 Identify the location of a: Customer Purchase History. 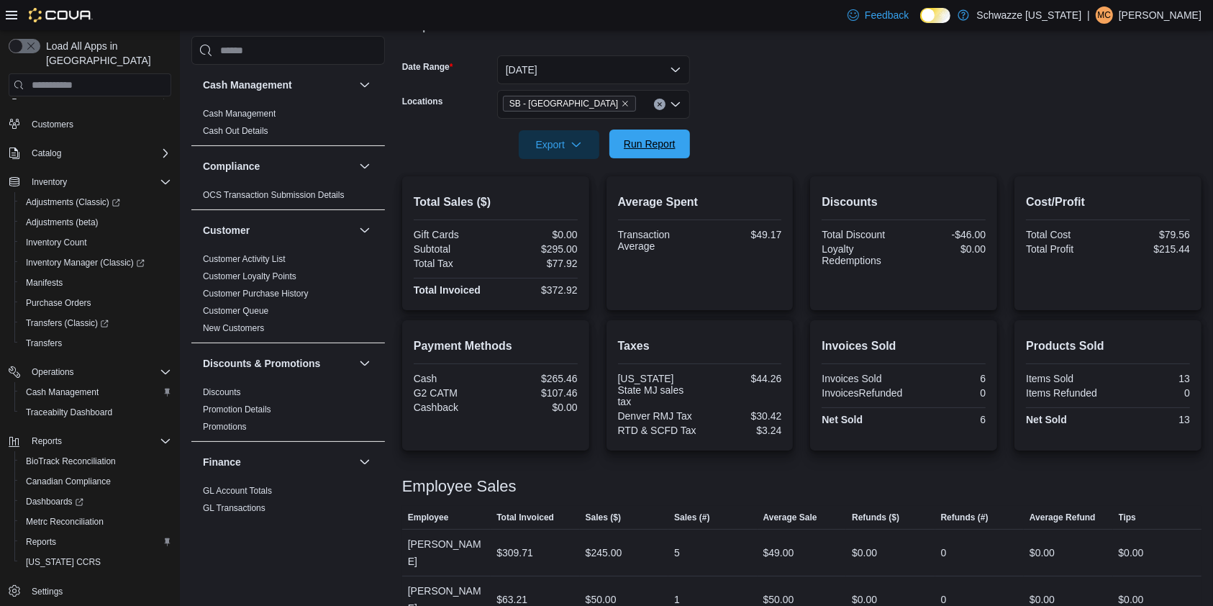
(255, 294).